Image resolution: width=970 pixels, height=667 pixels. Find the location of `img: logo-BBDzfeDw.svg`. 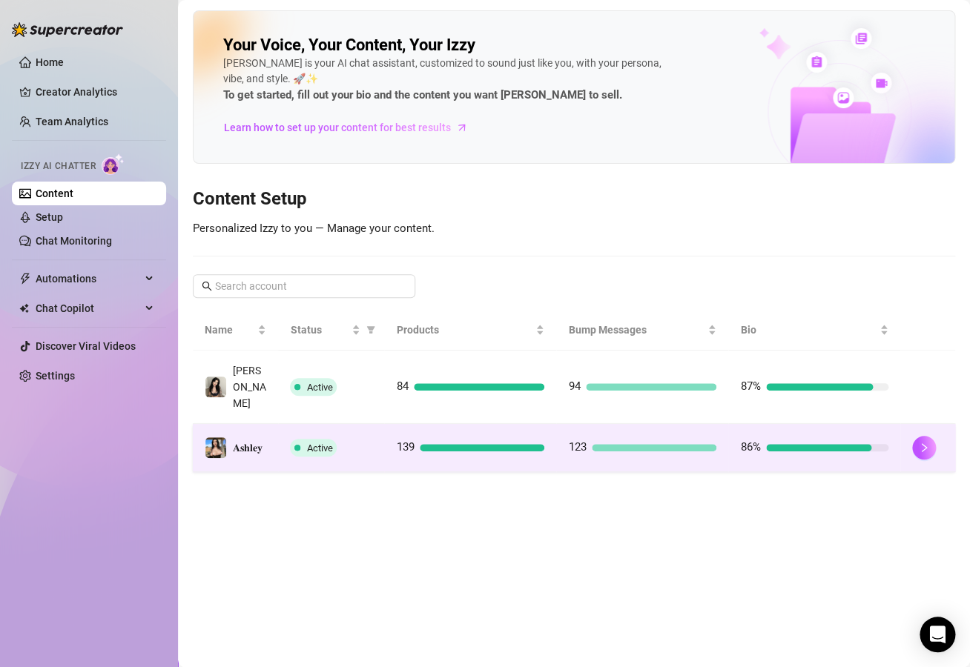

img: logo-BBDzfeDw.svg is located at coordinates (67, 30).